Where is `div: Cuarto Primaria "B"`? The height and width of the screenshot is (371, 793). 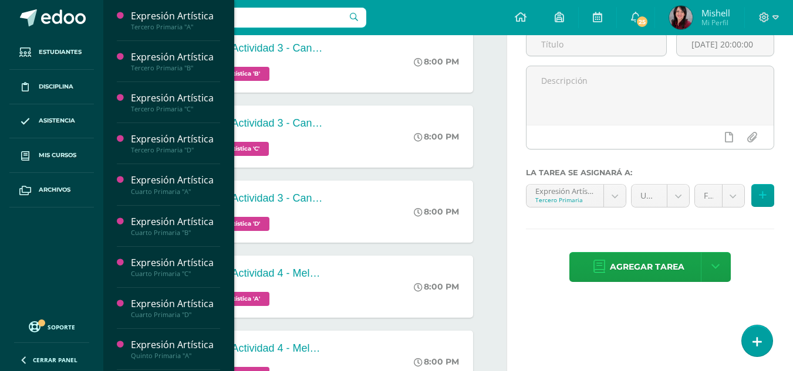
div: Cuarto Primaria "B" is located at coordinates (175, 233).